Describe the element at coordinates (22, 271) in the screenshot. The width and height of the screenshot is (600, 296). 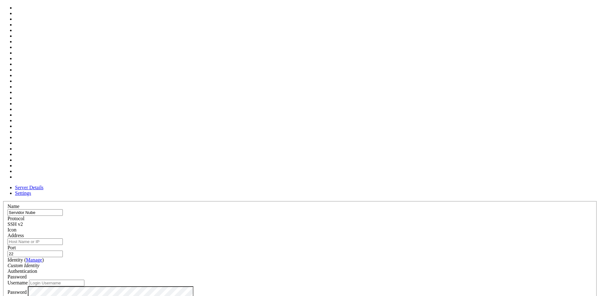
I see `label: Authentication` at that location.